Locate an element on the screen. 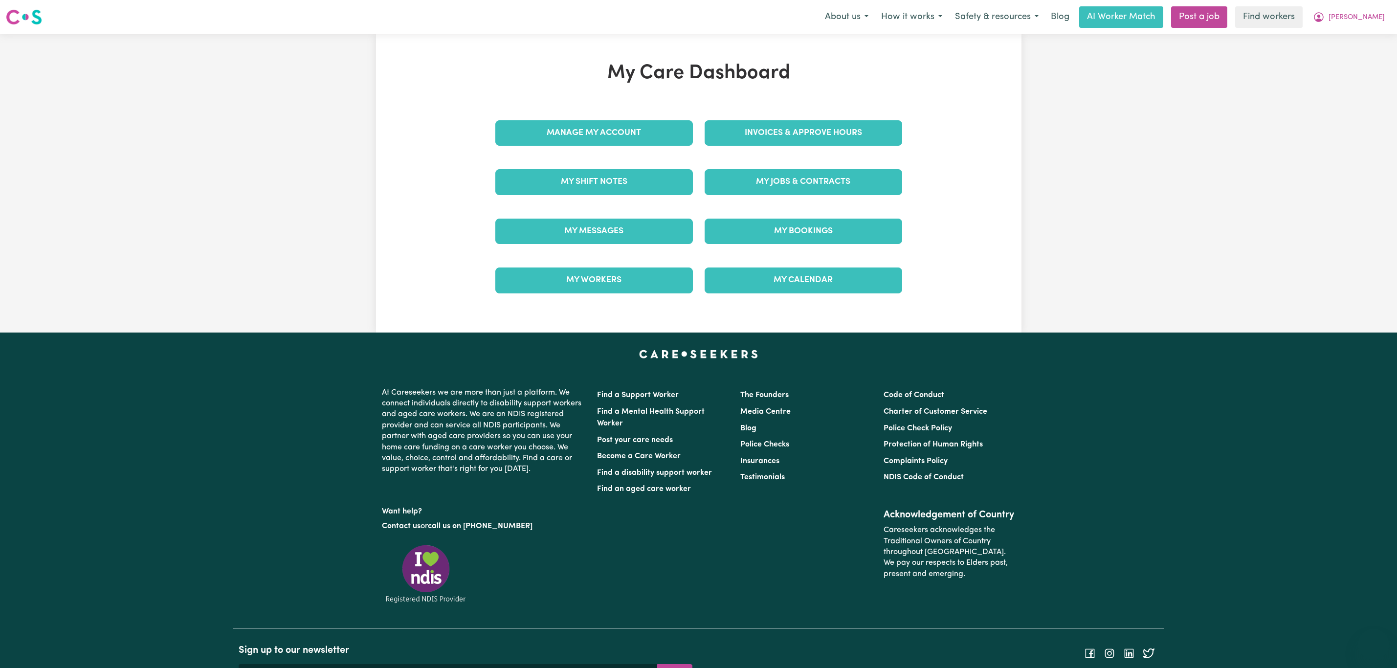 The height and width of the screenshot is (668, 1397). a: My Shift Notes is located at coordinates (594, 182).